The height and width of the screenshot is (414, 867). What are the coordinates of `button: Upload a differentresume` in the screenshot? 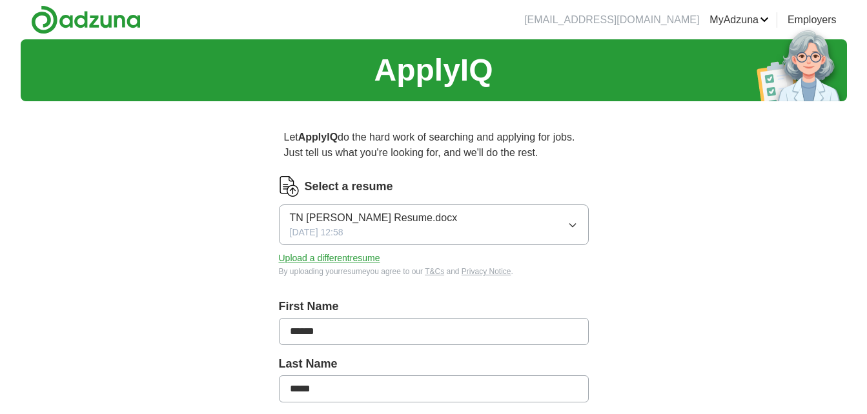 It's located at (329, 258).